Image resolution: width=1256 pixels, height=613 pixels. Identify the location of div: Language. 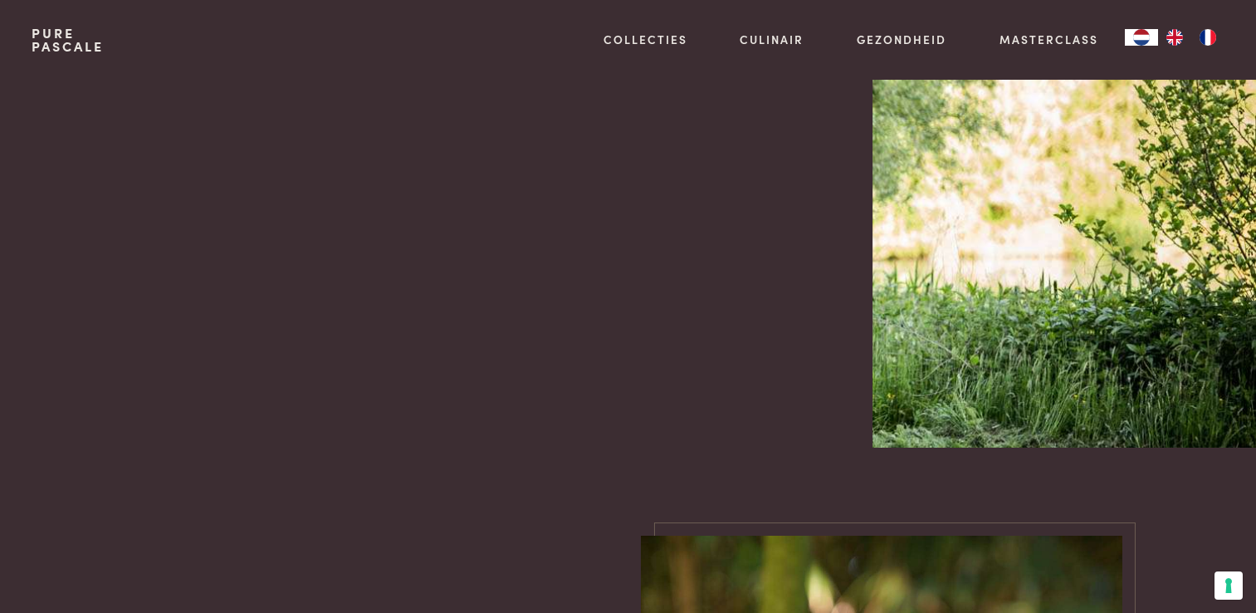
(1142, 37).